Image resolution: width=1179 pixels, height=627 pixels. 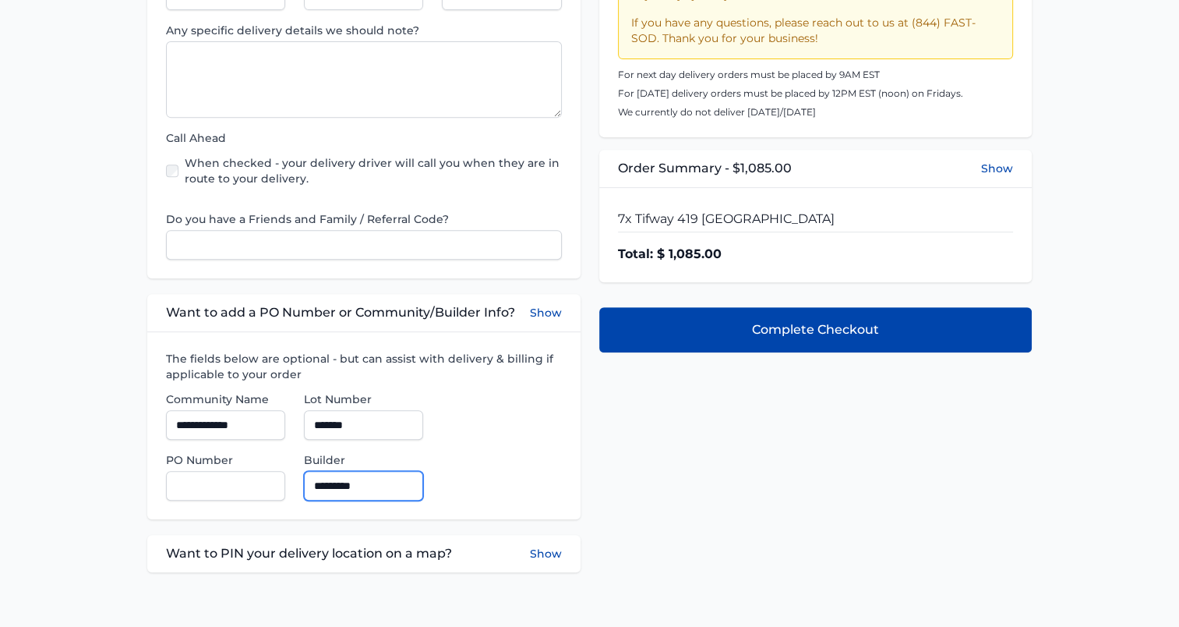 I want to click on label: PO Number, so click(x=225, y=460).